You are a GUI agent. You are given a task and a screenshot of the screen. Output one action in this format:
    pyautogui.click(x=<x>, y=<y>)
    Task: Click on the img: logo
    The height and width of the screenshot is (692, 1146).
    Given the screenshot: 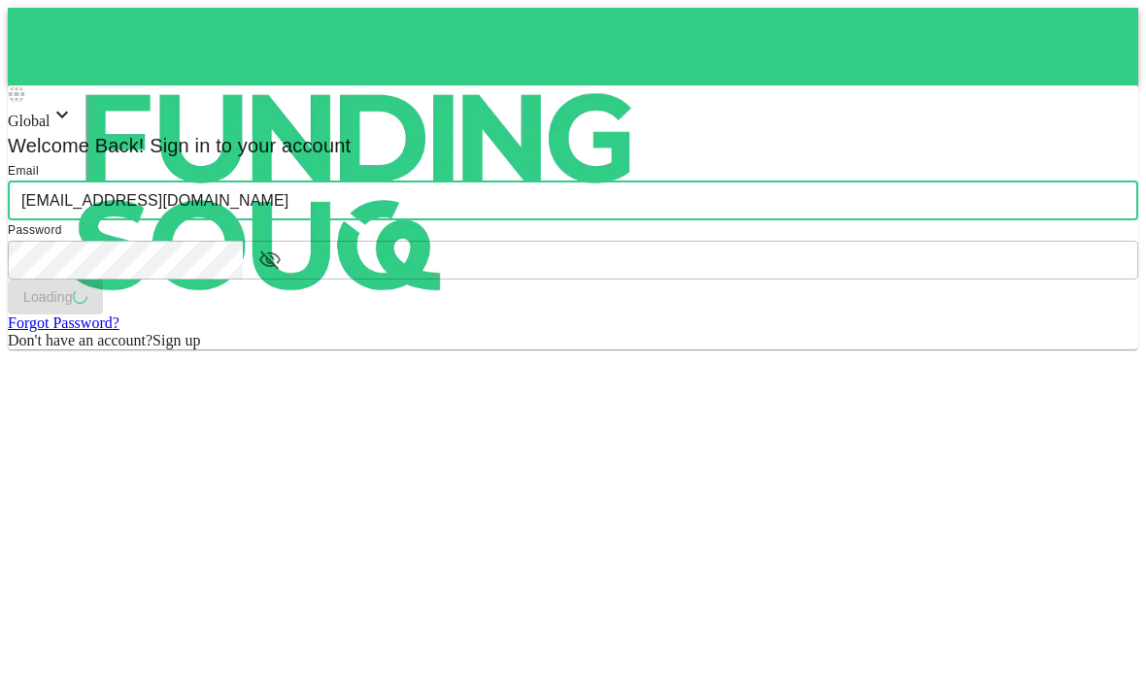 What is the action you would take?
    pyautogui.click(x=357, y=192)
    